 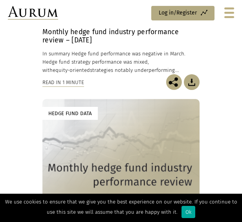 What do you see at coordinates (121, 62) in the screenshot?
I see `p: In summary Hedge fund performance was negative in March. Hedge fund strategy performance was mixe...` at bounding box center [121, 62].